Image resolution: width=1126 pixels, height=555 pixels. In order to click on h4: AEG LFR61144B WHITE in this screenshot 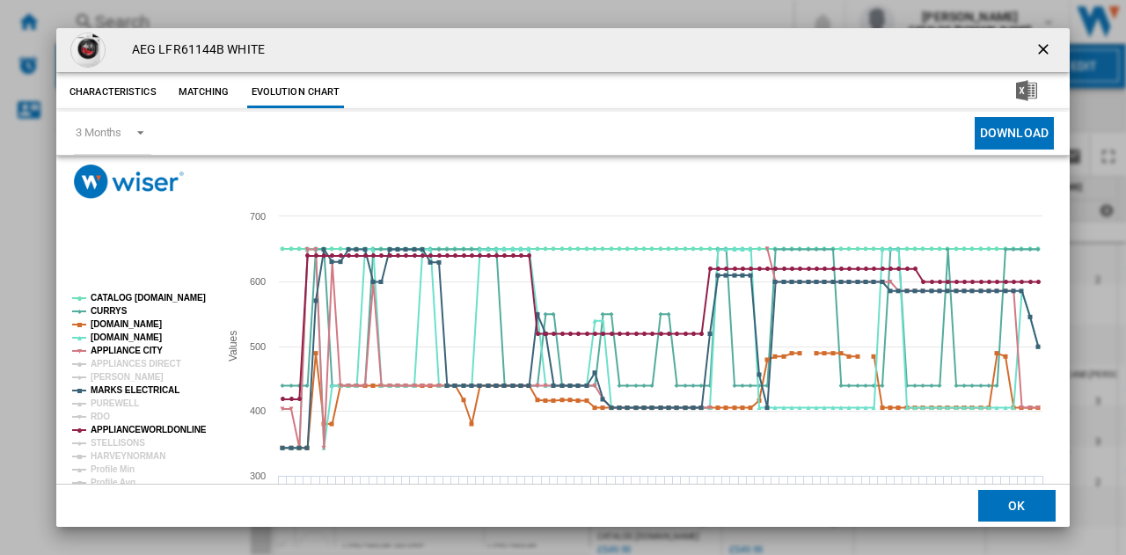, I will do `click(194, 50)`.